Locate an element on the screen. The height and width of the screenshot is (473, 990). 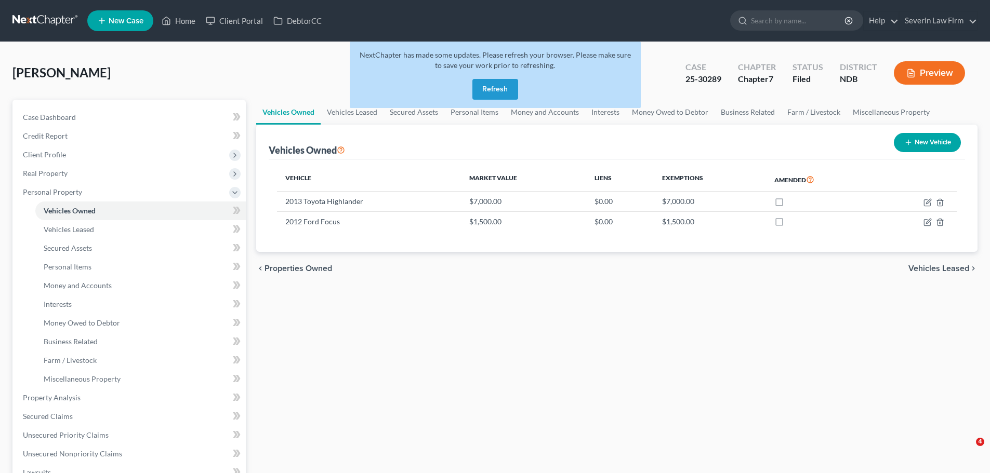
span: Business Related is located at coordinates (71, 341).